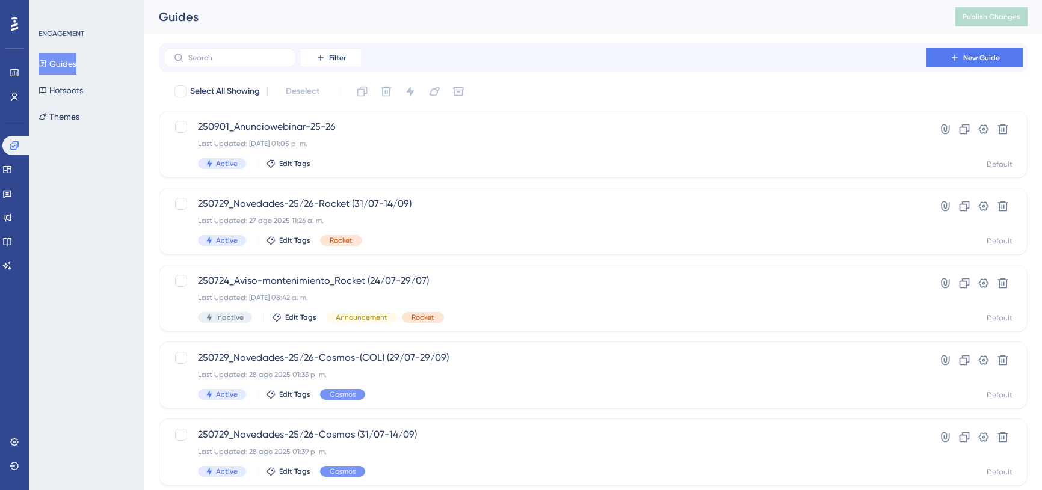 This screenshot has width=1042, height=490. What do you see at coordinates (230, 318) in the screenshot?
I see `span: Inactive` at bounding box center [230, 318].